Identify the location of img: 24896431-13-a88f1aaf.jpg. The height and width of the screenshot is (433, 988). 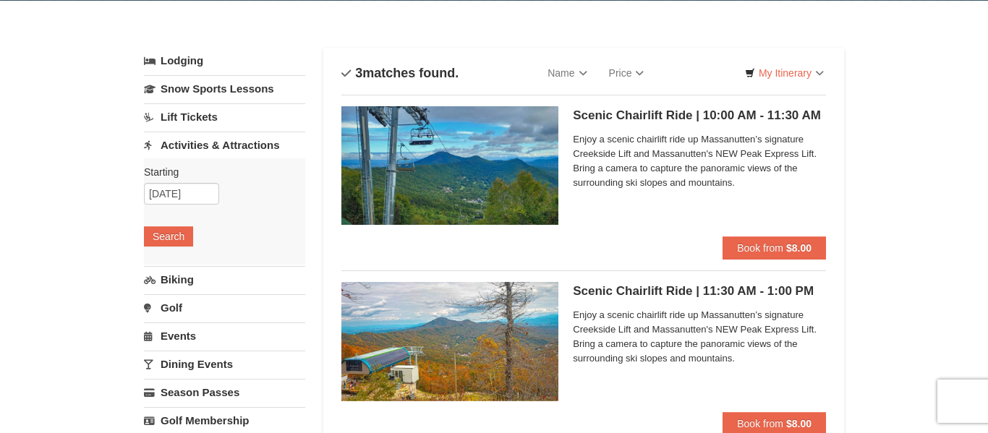
(450, 341).